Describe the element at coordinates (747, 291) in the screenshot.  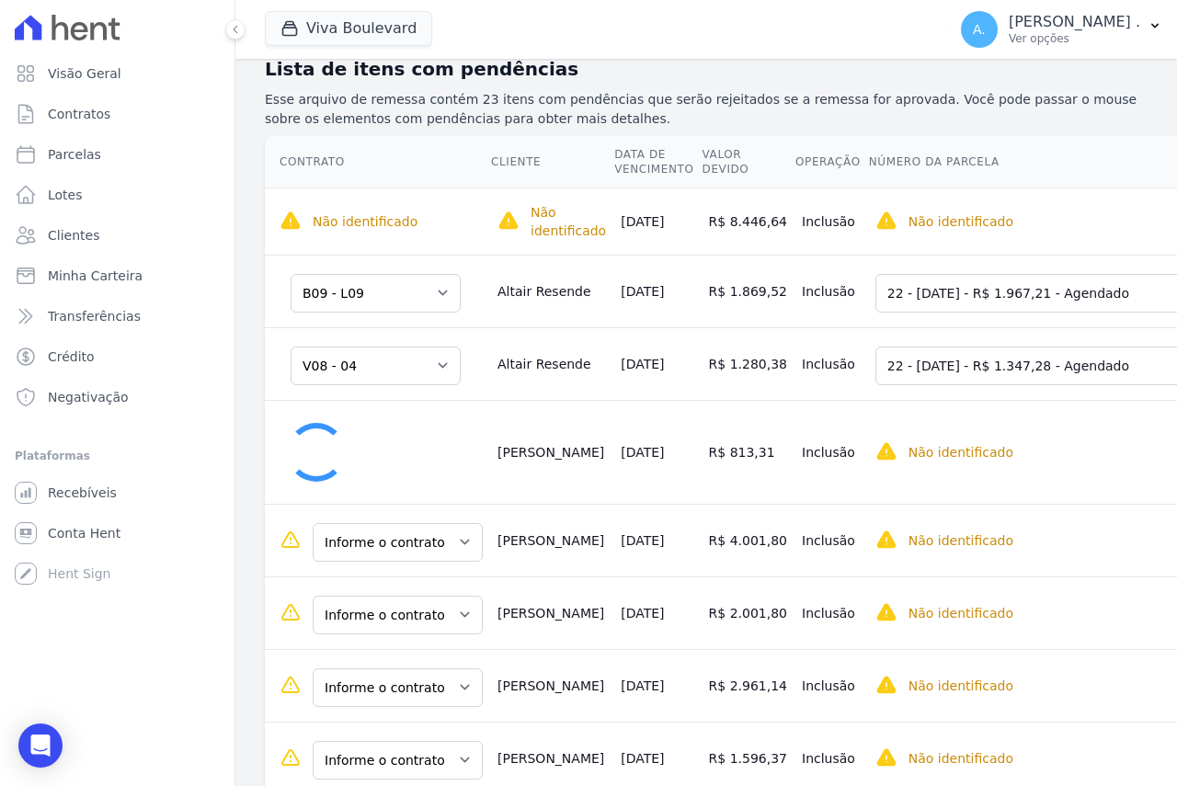
I see `td: R$ 1.869,52` at that location.